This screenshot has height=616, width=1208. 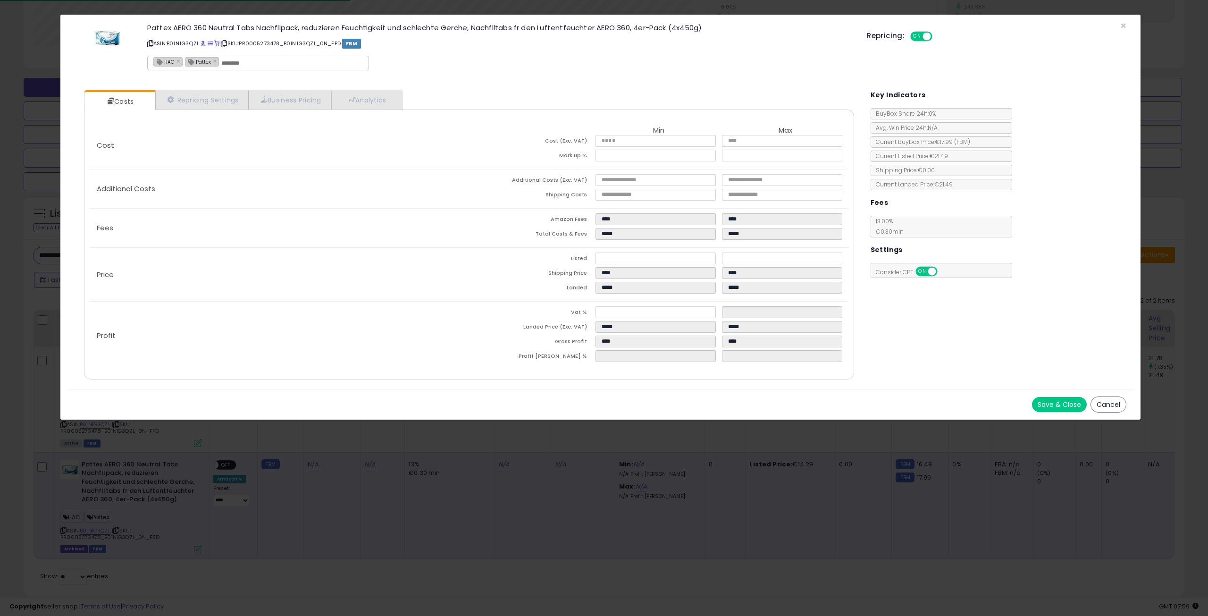 What do you see at coordinates (898, 95) in the screenshot?
I see `h5: Key Indicators` at bounding box center [898, 95].